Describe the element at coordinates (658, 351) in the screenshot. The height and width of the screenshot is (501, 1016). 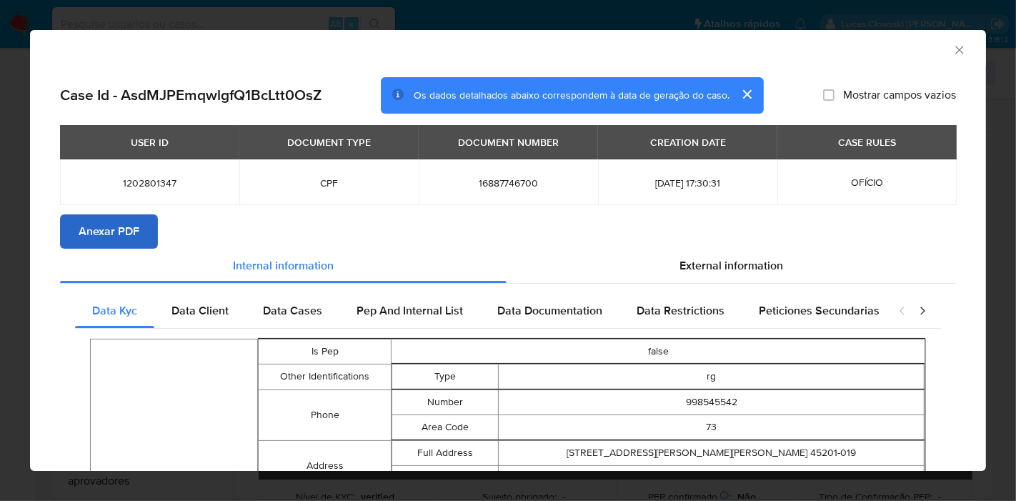
I see `td: false` at that location.